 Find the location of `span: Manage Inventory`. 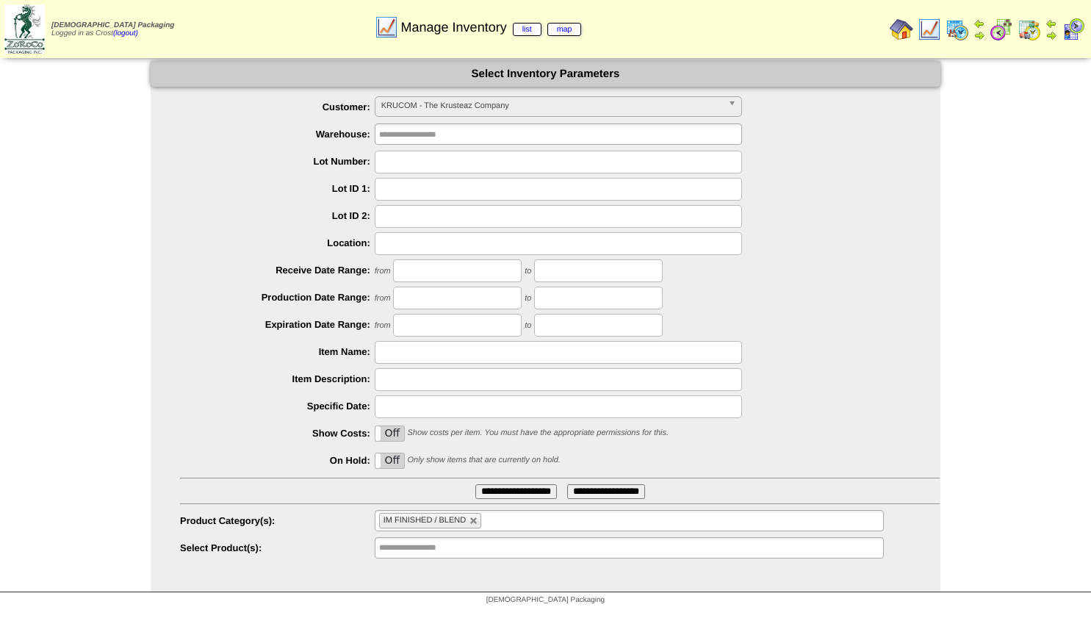

span: Manage Inventory is located at coordinates (491, 27).